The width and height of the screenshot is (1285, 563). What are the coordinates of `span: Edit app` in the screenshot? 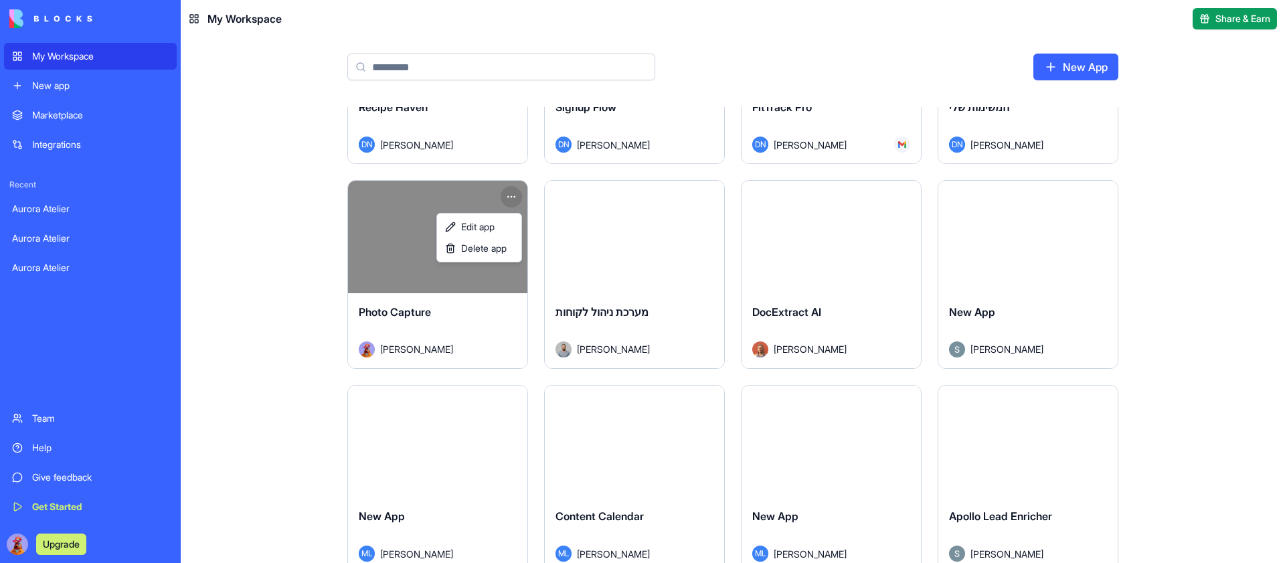 It's located at (478, 227).